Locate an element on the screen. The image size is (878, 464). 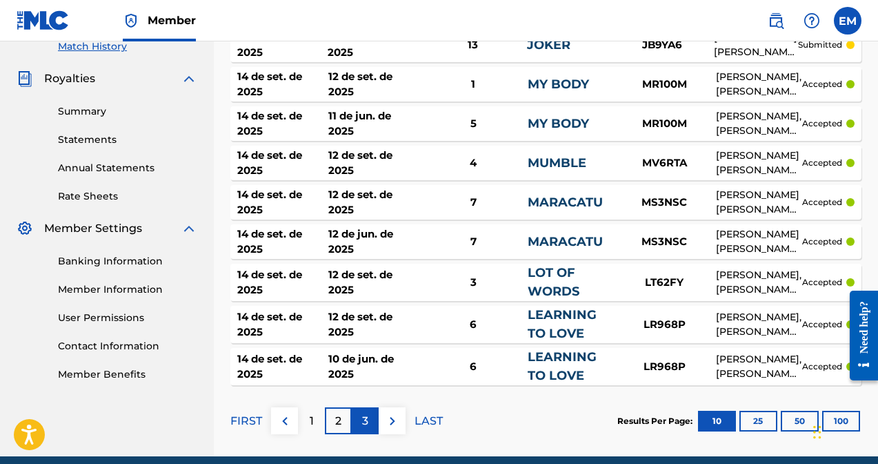
img: right is located at coordinates (393, 421).